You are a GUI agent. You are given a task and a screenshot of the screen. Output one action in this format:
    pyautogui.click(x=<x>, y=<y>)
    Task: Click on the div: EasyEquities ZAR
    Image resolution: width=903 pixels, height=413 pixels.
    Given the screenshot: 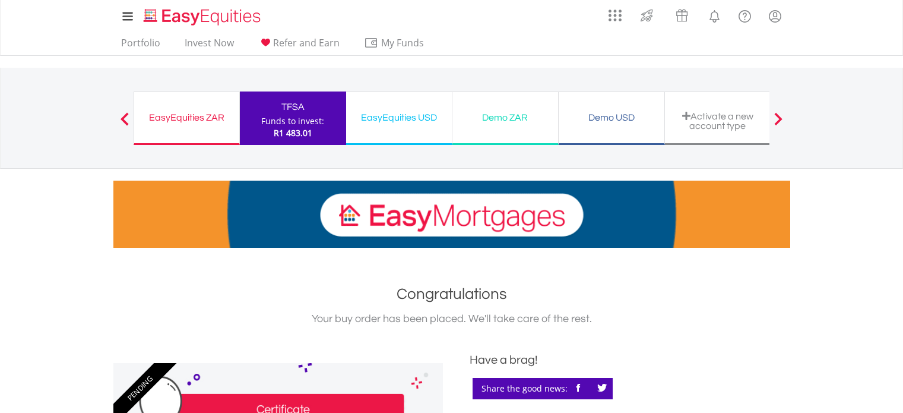 What is the action you would take?
    pyautogui.click(x=186, y=118)
    